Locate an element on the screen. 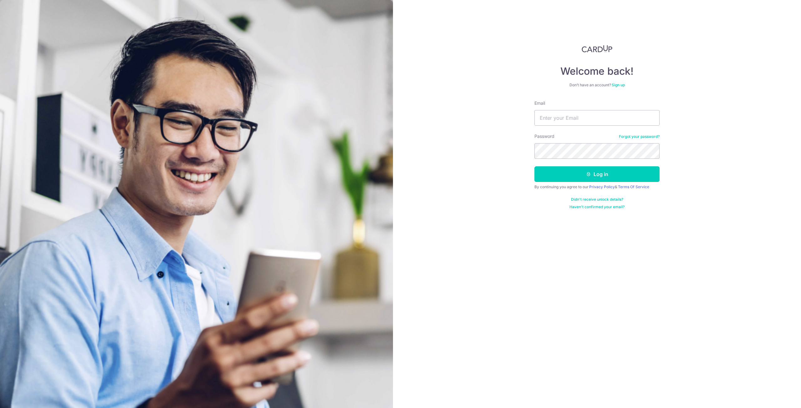 This screenshot has width=801, height=408. a: Terms Of Service is located at coordinates (634, 187).